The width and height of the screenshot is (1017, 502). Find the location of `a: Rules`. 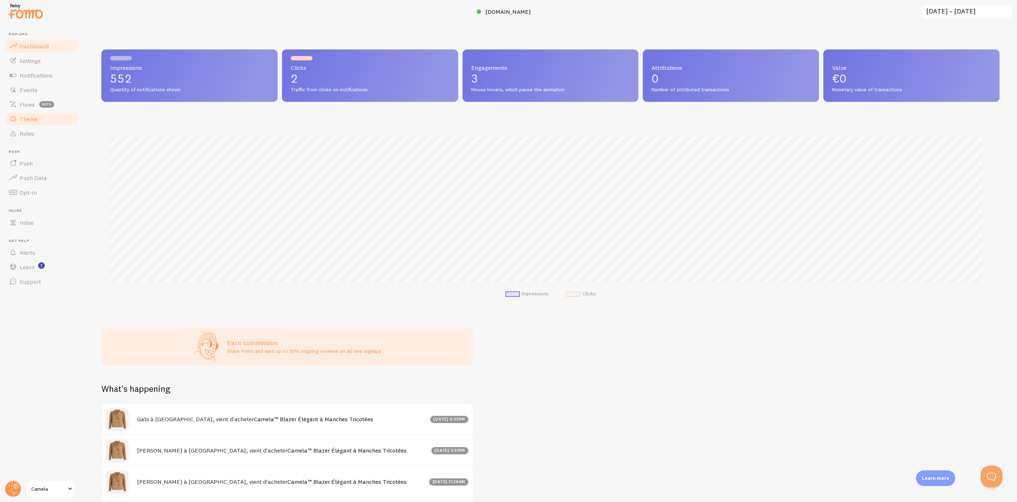

a: Rules is located at coordinates (42, 133).